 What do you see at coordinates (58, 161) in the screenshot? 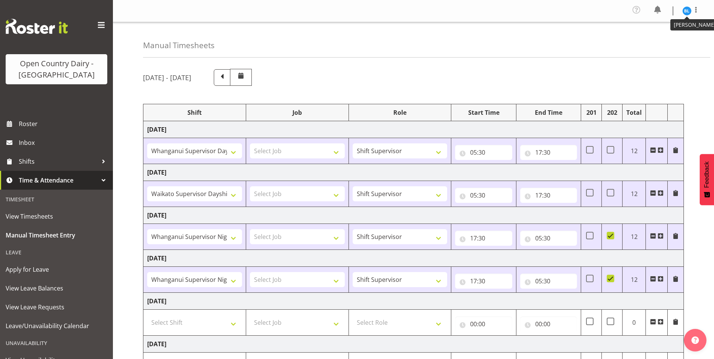
I see `span: Shifts` at bounding box center [58, 161].